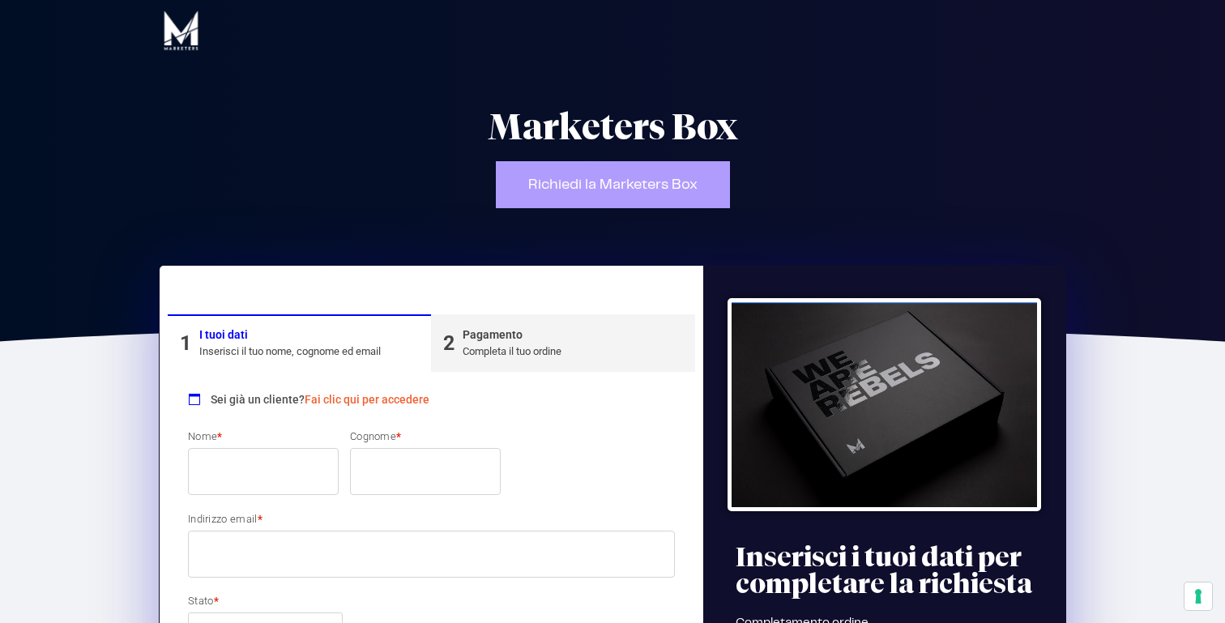  Describe the element at coordinates (613, 185) in the screenshot. I see `span: Richiedi la Marketers Box` at that location.